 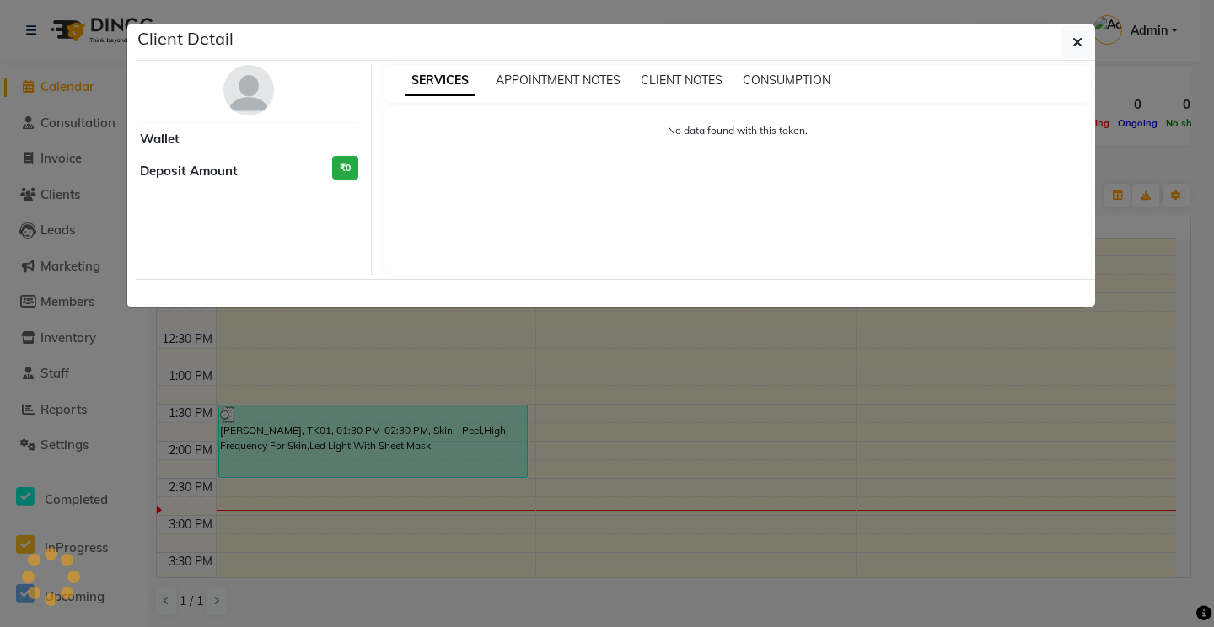 I want to click on span: CONSUMPTION, so click(x=786, y=80).